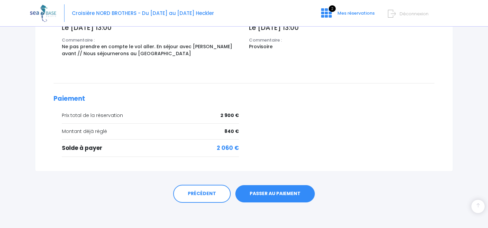  What do you see at coordinates (228, 148) in the screenshot?
I see `span: 2 060 €` at bounding box center [228, 148].